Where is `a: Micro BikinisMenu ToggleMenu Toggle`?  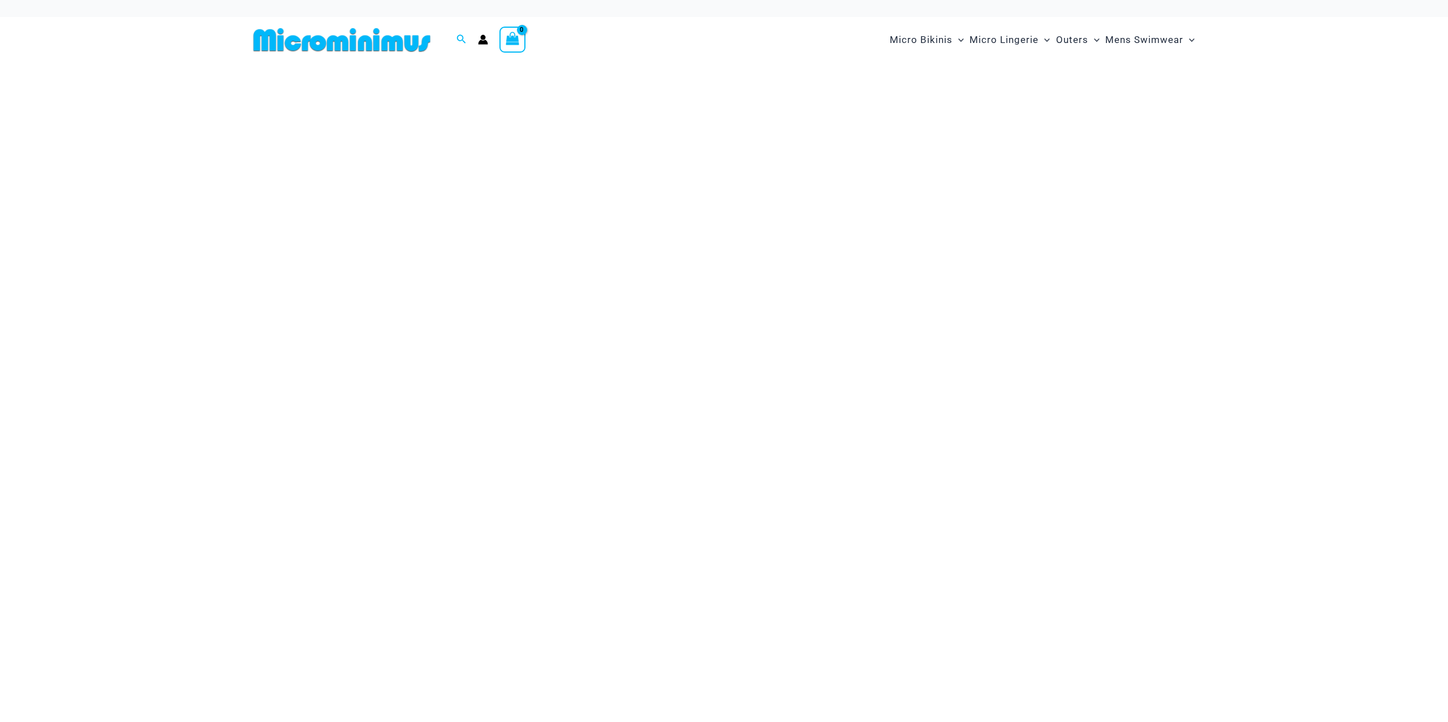 a: Micro BikinisMenu ToggleMenu Toggle is located at coordinates (927, 40).